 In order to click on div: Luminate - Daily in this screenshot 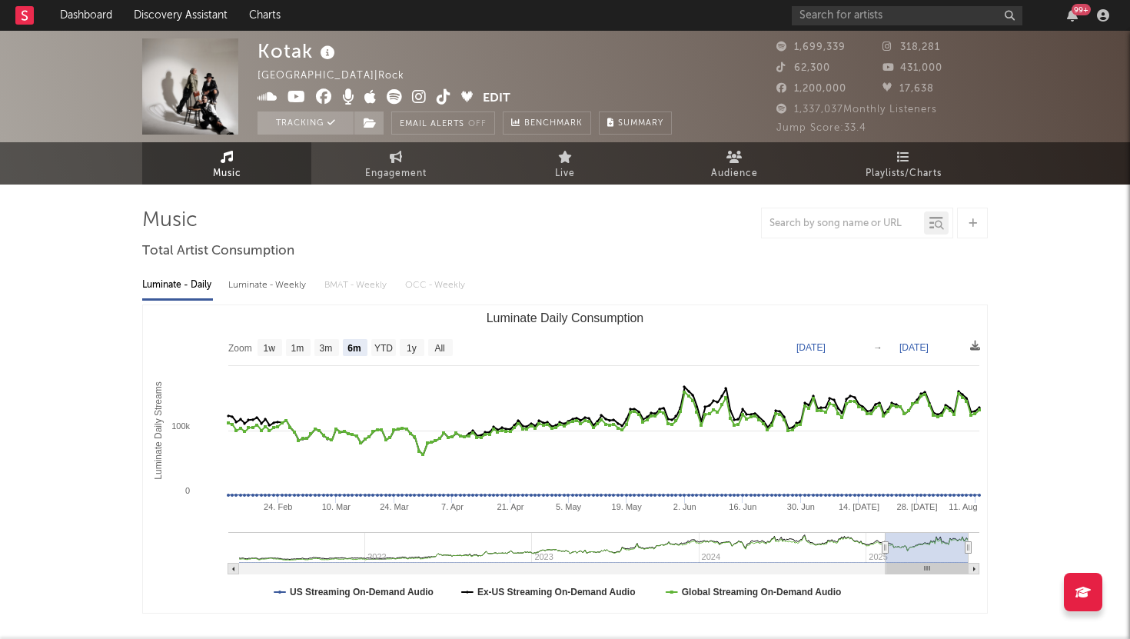, I will do `click(178, 285)`.